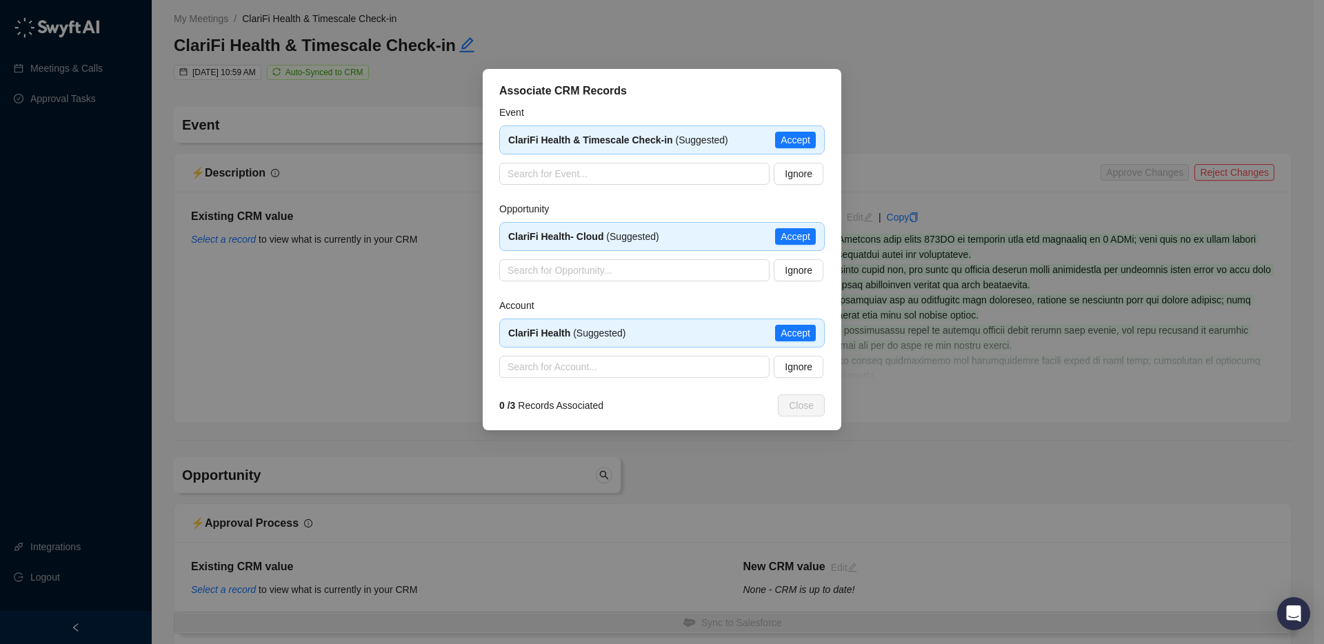  Describe the element at coordinates (551, 405) in the screenshot. I see `span: Records Associated` at that location.